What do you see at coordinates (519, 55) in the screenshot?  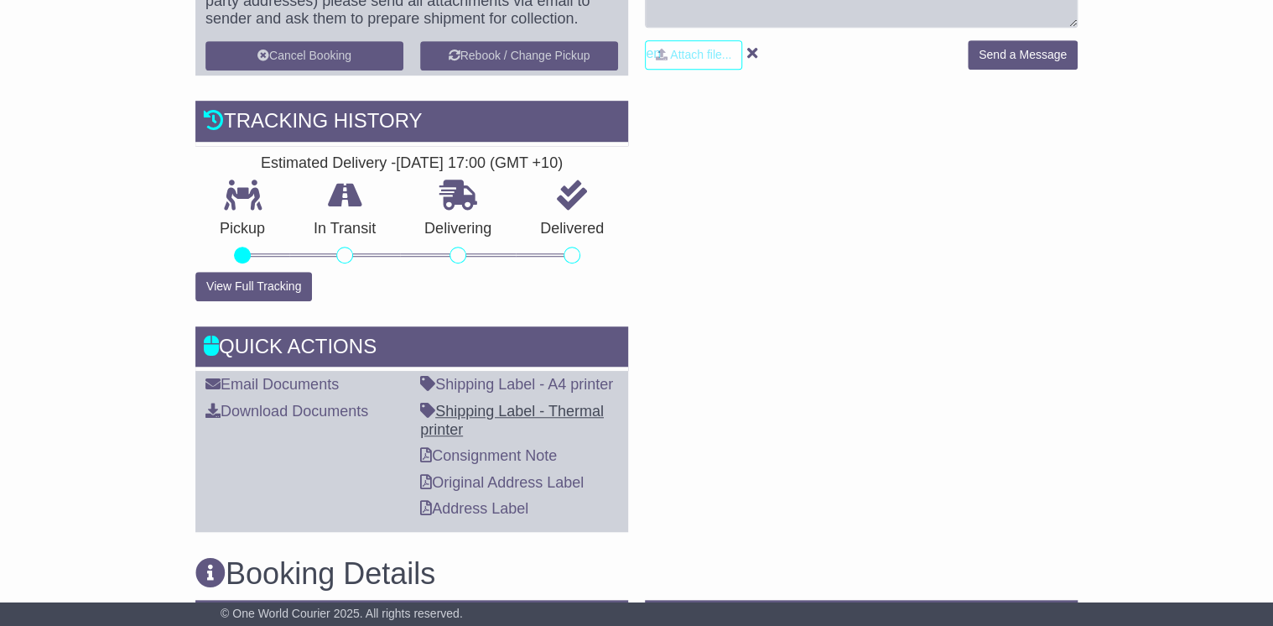 I see `button: Rebook / Change Pickup` at bounding box center [519, 55].